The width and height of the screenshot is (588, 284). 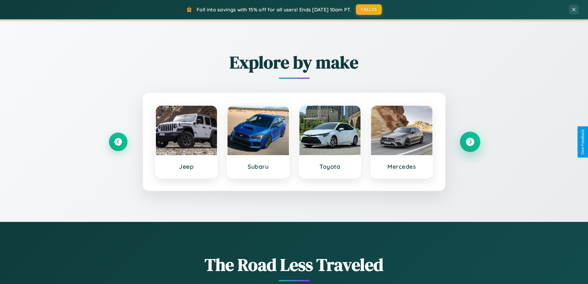 I want to click on h3: Mercedes, so click(x=401, y=166).